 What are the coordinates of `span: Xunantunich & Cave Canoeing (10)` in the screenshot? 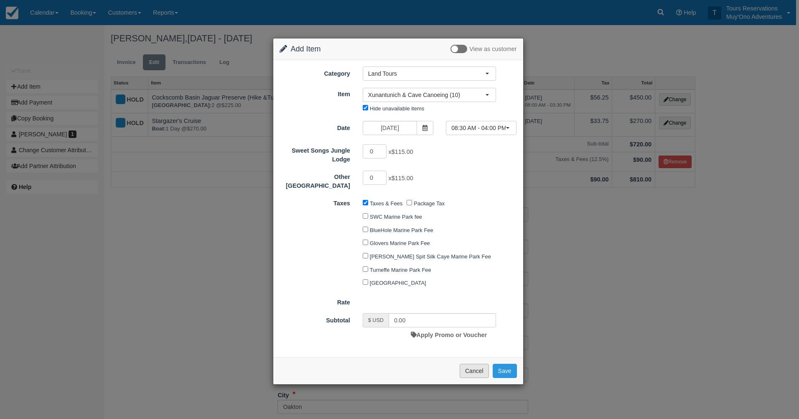 It's located at (427, 95).